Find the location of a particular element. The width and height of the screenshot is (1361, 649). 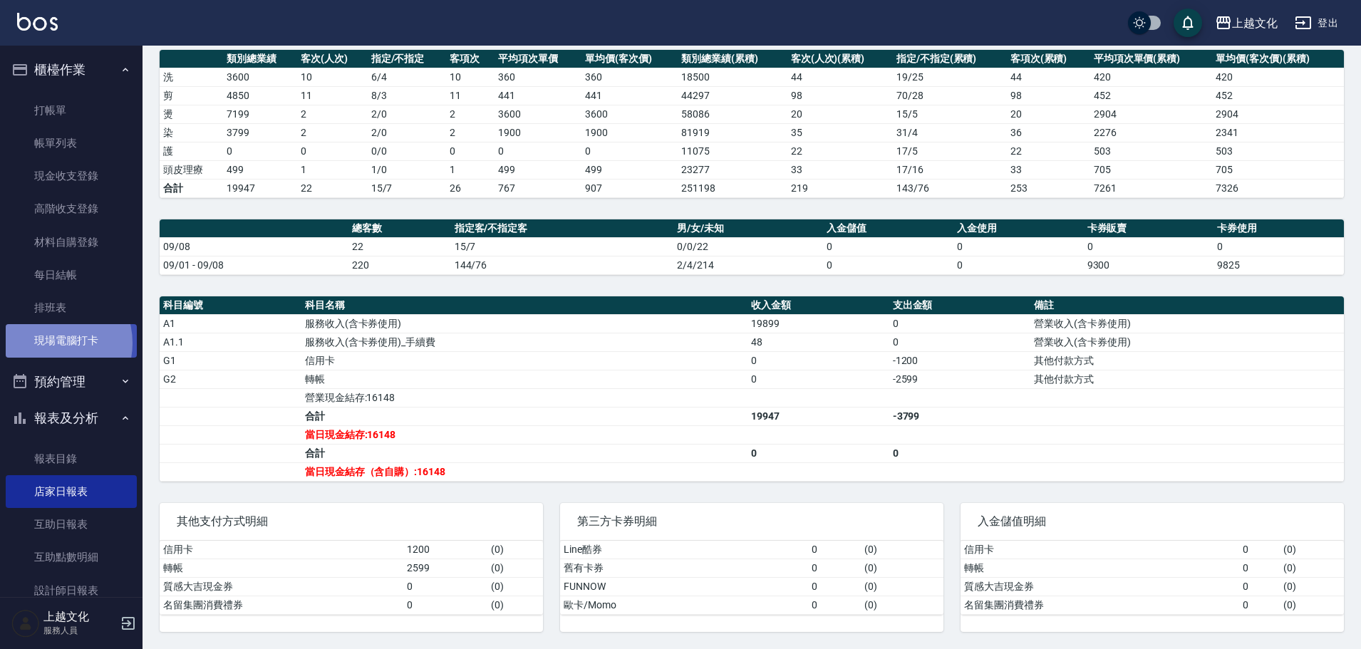

td: 58086 is located at coordinates (732, 114).